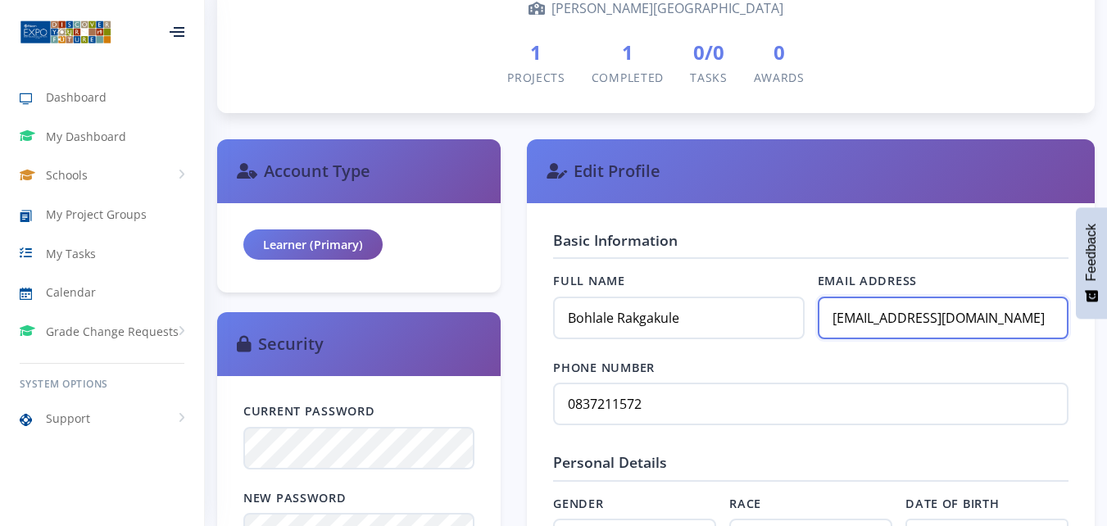  I want to click on span: Awards, so click(779, 77).